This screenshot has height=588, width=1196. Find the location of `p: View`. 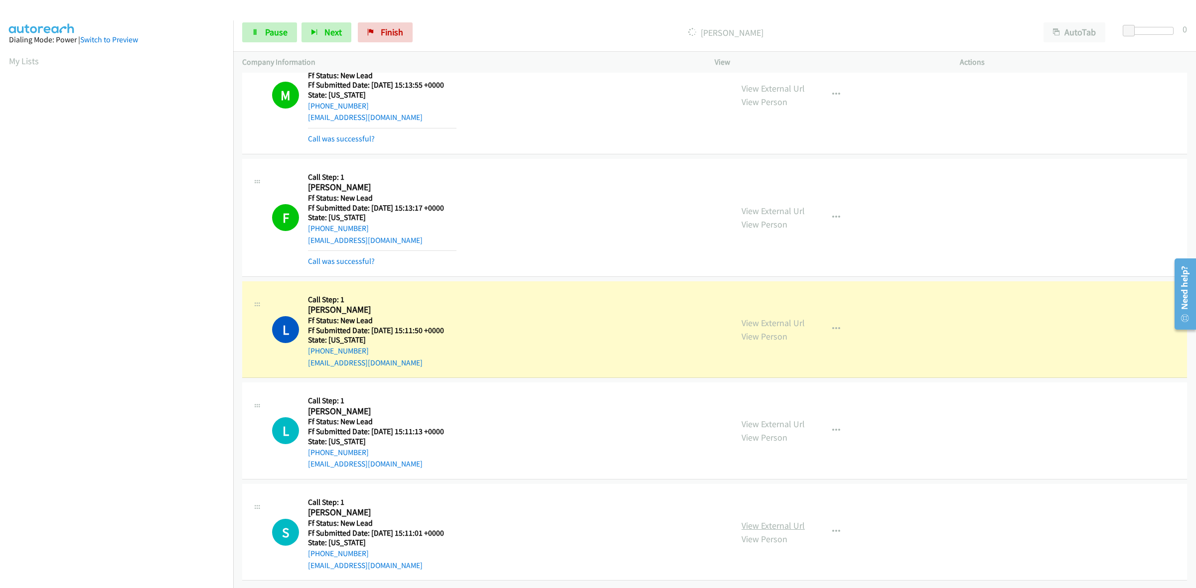

p: View is located at coordinates (828, 62).